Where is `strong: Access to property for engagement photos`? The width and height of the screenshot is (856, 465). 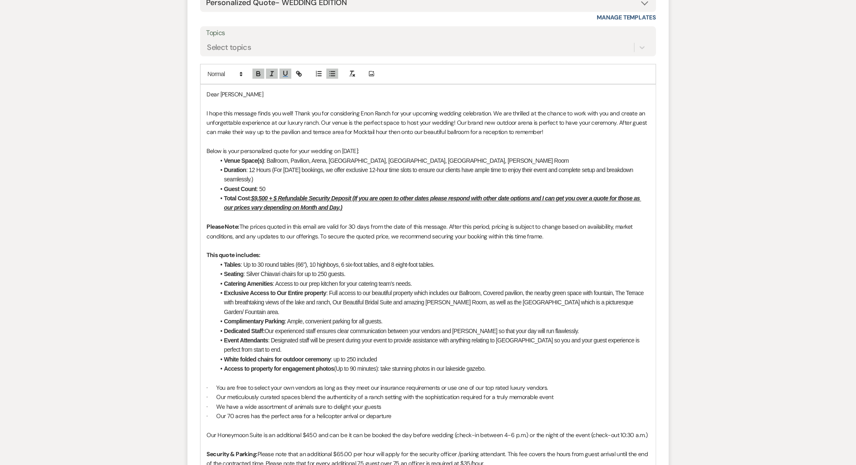 strong: Access to property for engagement photos is located at coordinates (279, 368).